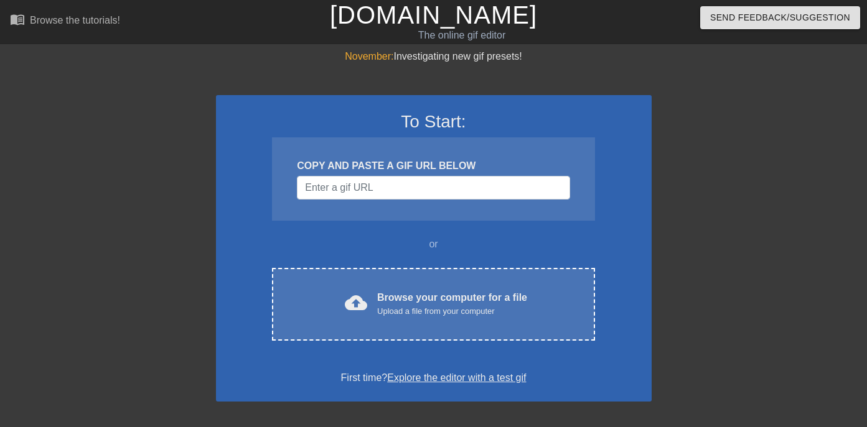  I want to click on a: Browse the tutorials!, so click(65, 21).